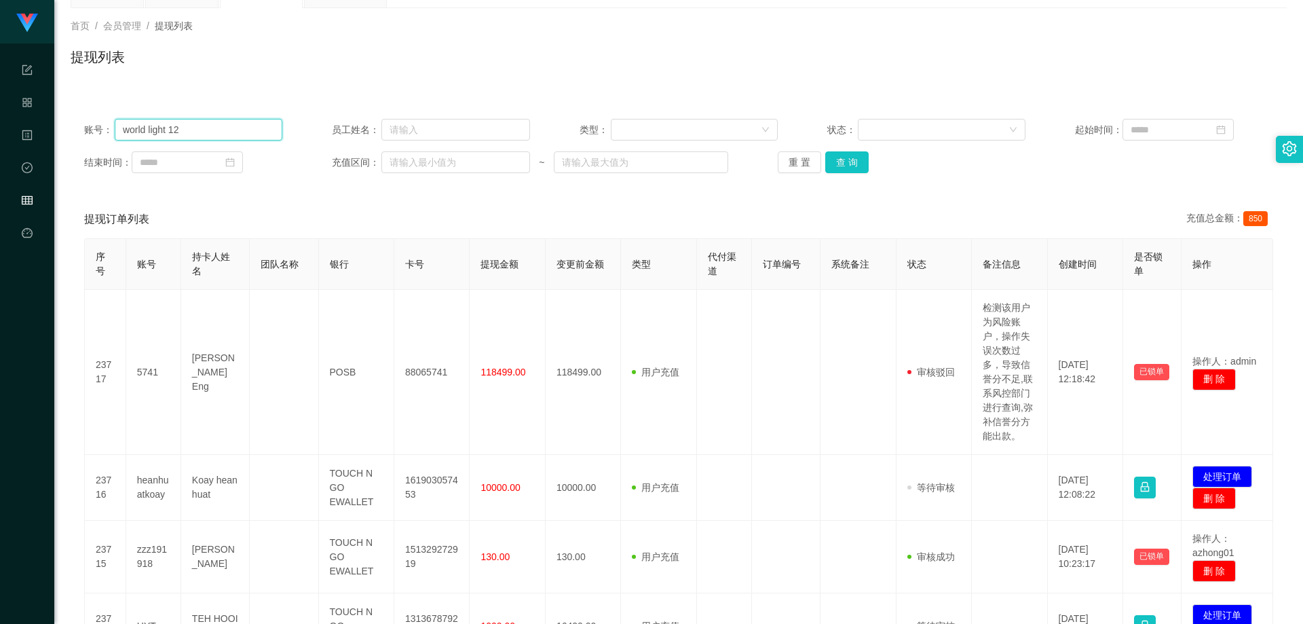 This screenshot has width=1303, height=624. I want to click on span: 序号, so click(100, 263).